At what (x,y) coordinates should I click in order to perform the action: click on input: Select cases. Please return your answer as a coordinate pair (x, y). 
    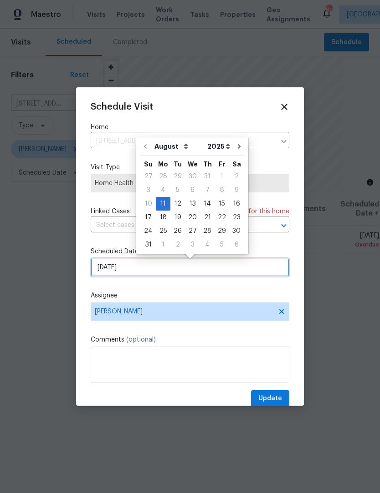
    Looking at the image, I should click on (177, 225).